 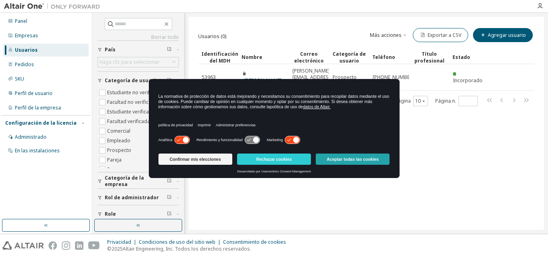 I want to click on font: Comercial, so click(x=119, y=131).